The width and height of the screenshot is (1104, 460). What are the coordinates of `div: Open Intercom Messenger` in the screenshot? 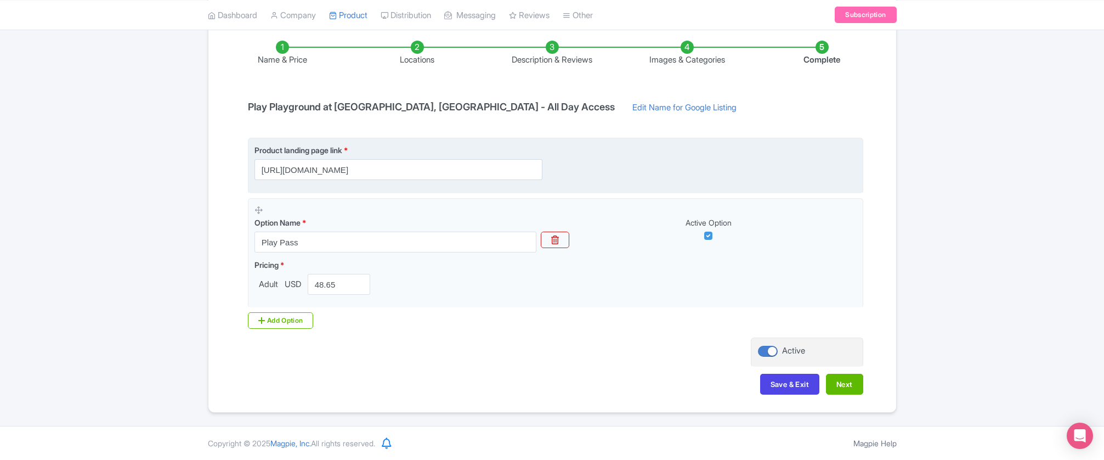 It's located at (1080, 436).